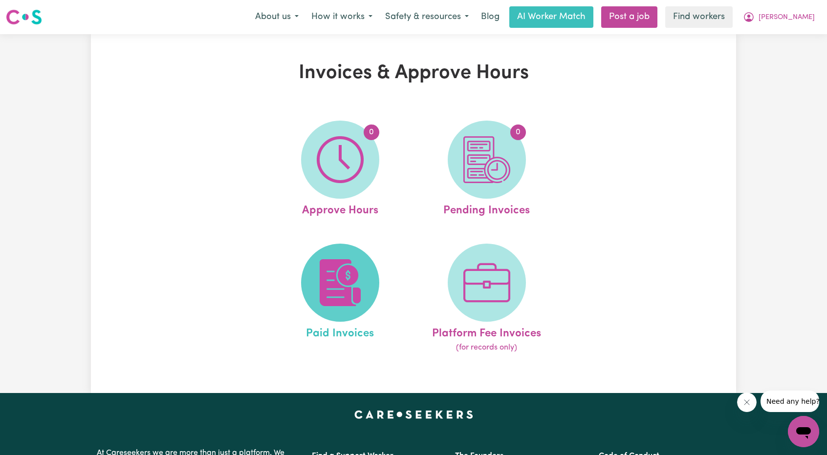 This screenshot has width=827, height=455. I want to click on span: Approve Hours, so click(340, 209).